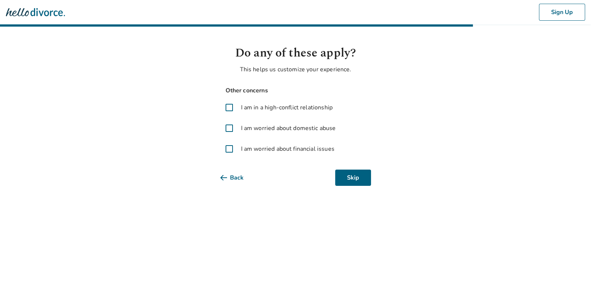 The width and height of the screenshot is (591, 283). What do you see at coordinates (35, 12) in the screenshot?
I see `img: Hello Divorce Logo` at bounding box center [35, 12].